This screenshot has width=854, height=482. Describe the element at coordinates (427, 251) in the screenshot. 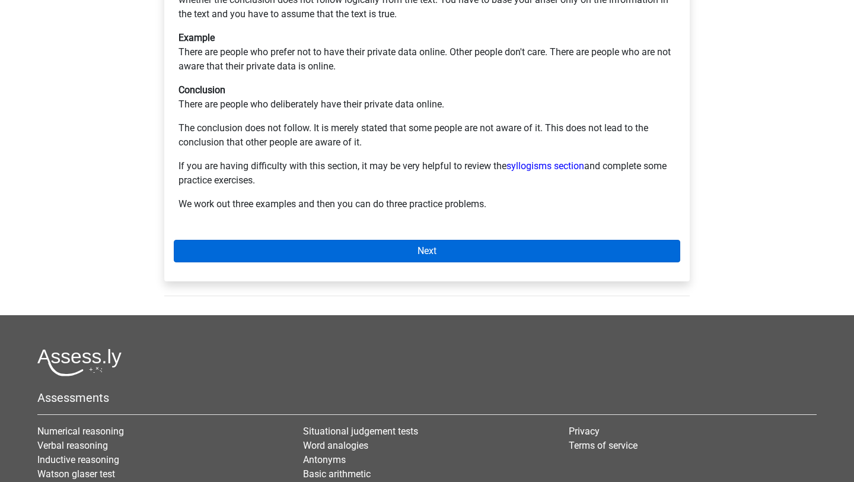

I see `a: Next` at that location.